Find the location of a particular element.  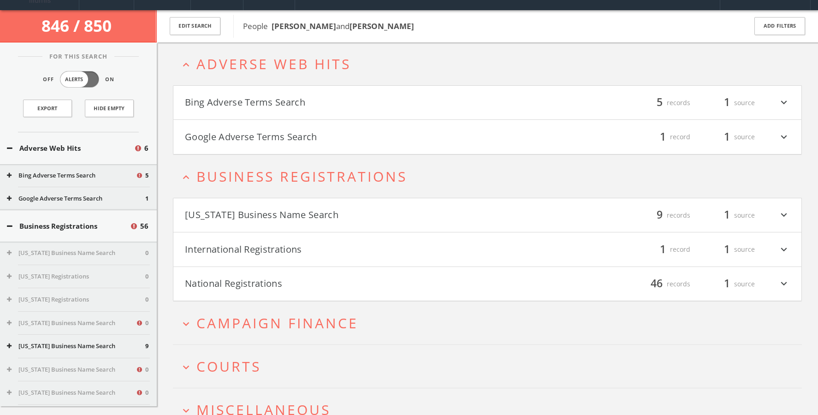

span: People is located at coordinates (329, 26).